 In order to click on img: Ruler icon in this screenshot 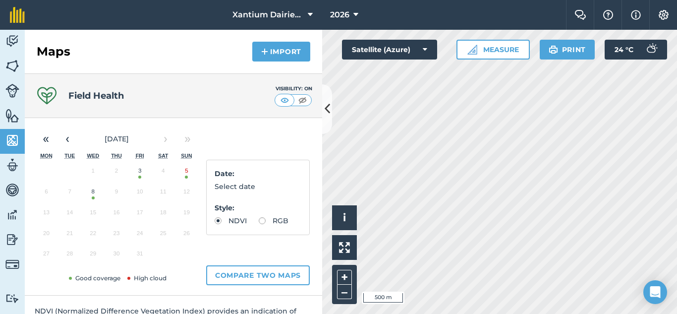, I will do `click(473, 50)`.